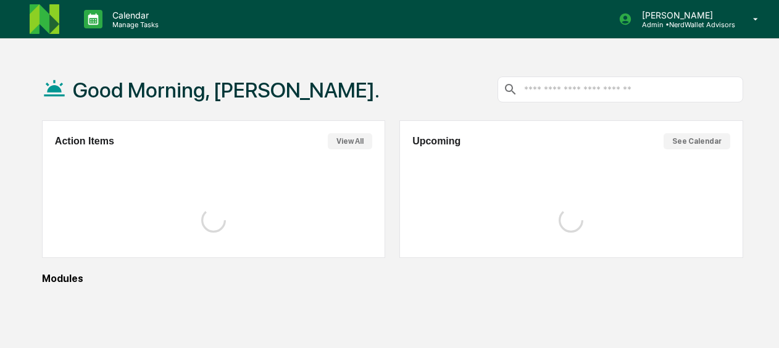 The height and width of the screenshot is (348, 779). I want to click on h2: Action Items, so click(85, 141).